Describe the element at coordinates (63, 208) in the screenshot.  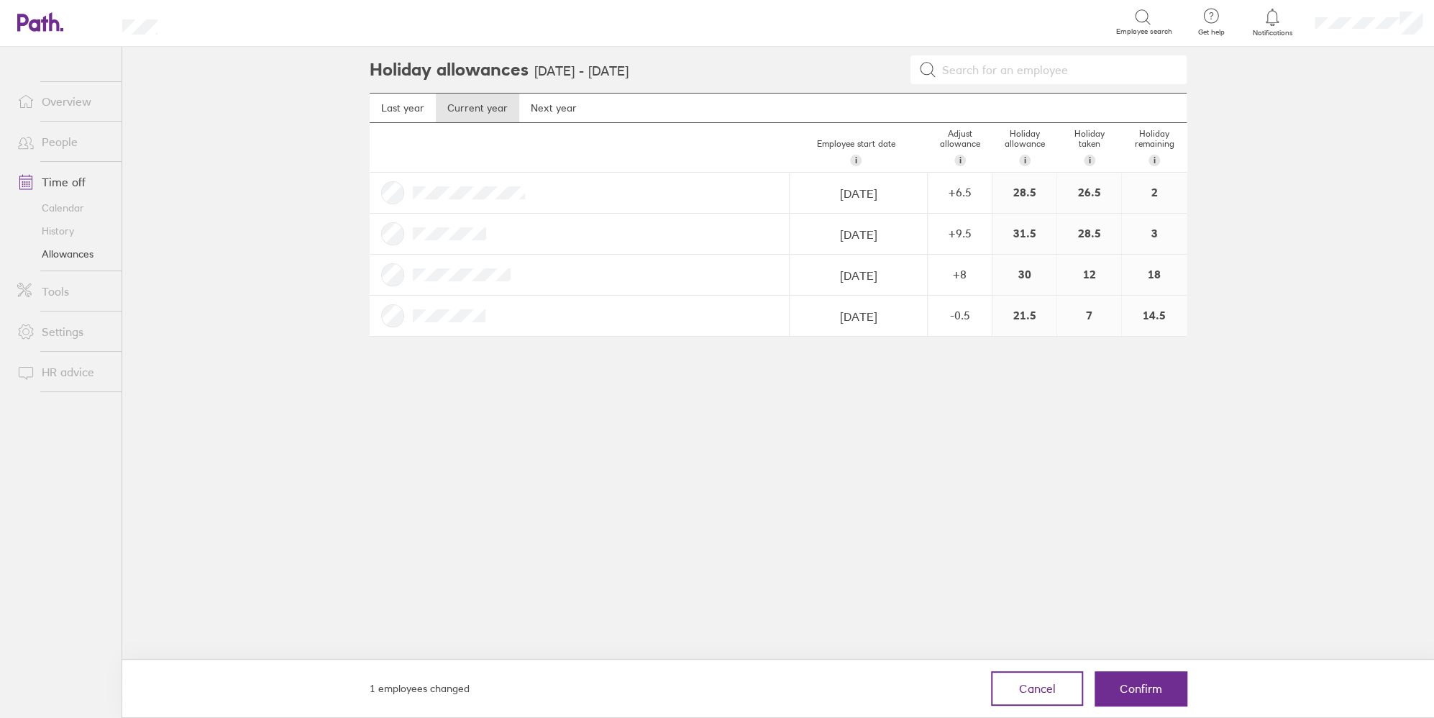
I see `a: Calendar` at that location.